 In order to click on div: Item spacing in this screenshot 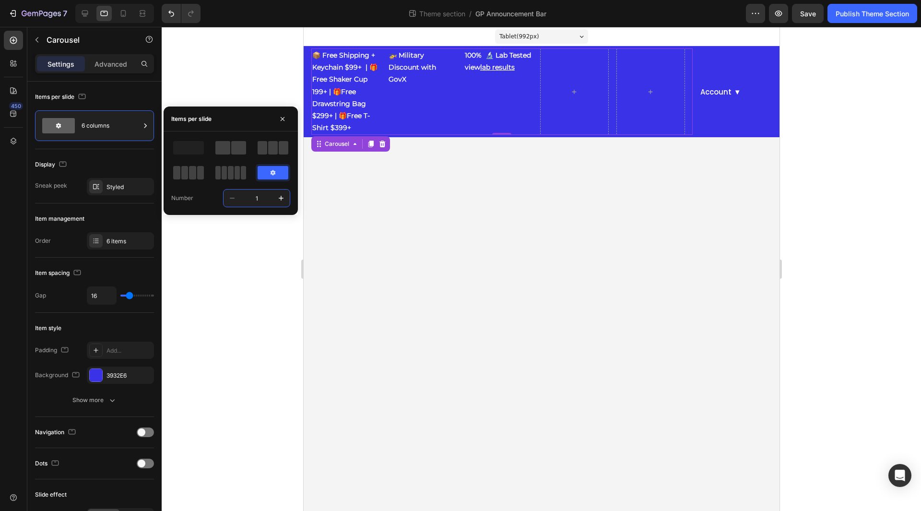, I will do `click(59, 273)`.